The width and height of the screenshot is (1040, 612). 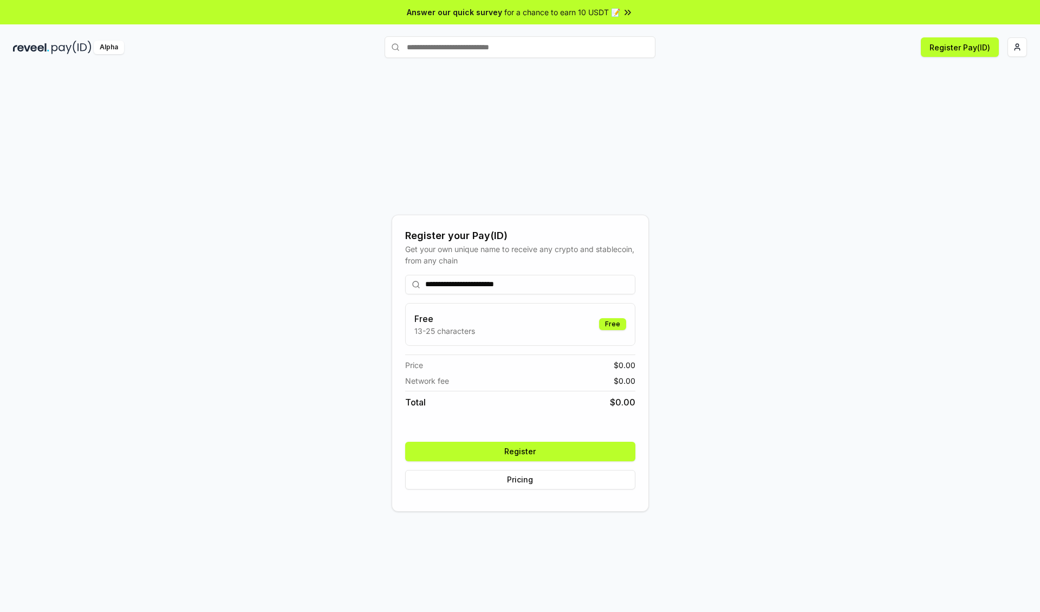 I want to click on span: Price, so click(x=414, y=365).